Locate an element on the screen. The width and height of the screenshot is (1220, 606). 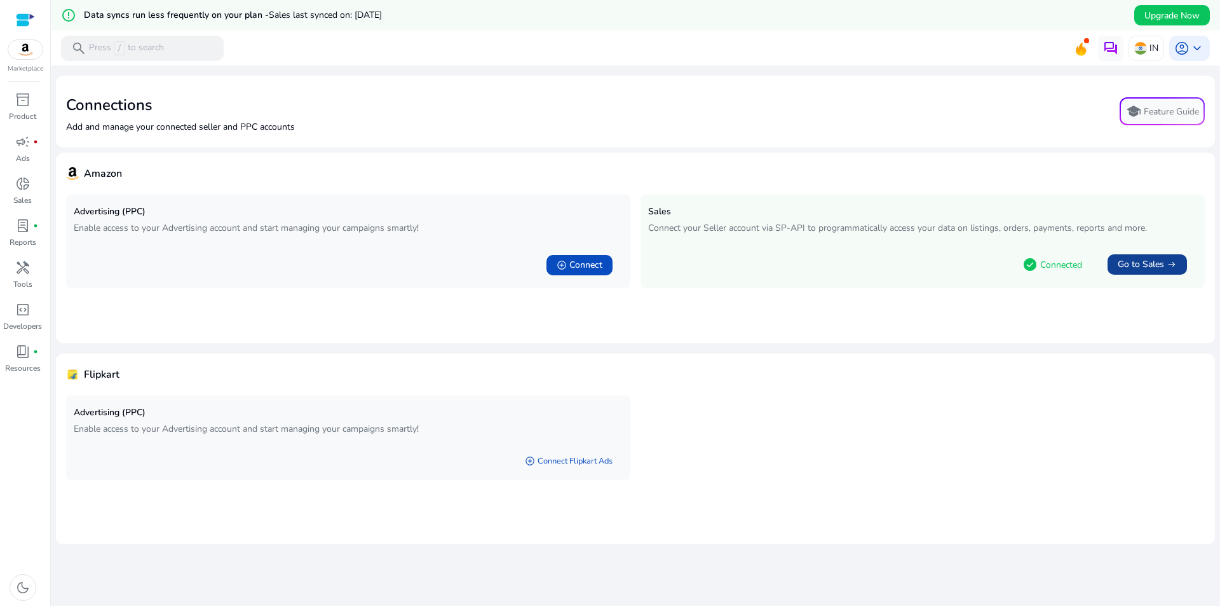
h4: Flipkart is located at coordinates (102, 374).